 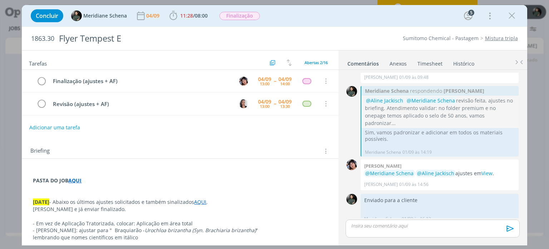 I want to click on div: Anexos, so click(x=398, y=64).